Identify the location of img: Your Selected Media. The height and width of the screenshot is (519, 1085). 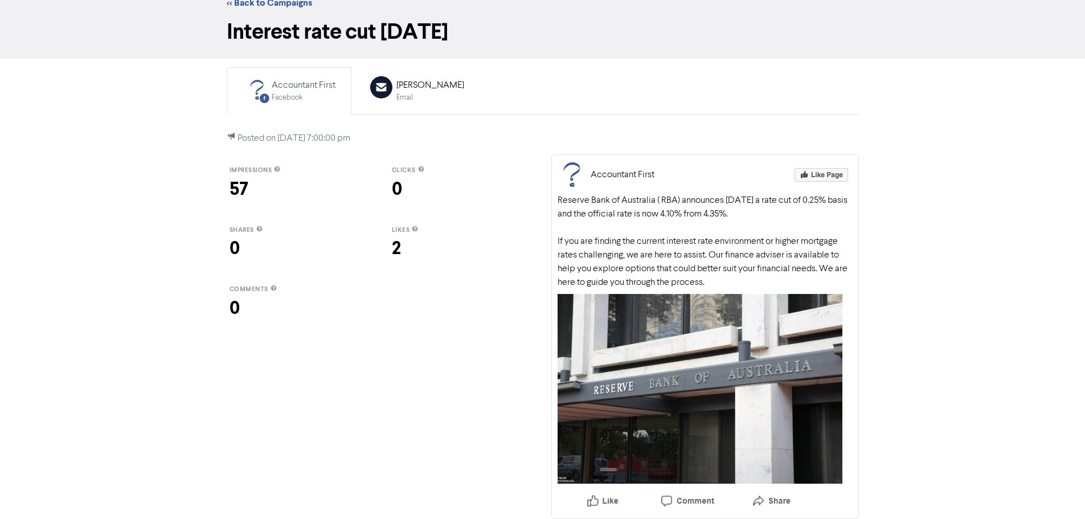
(700, 388).